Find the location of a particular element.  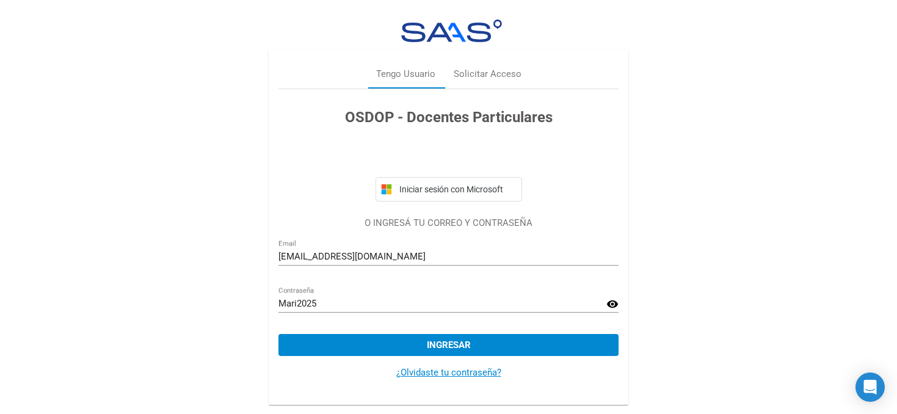

a: ¿Olvidaste tu contraseña? is located at coordinates (449, 373).